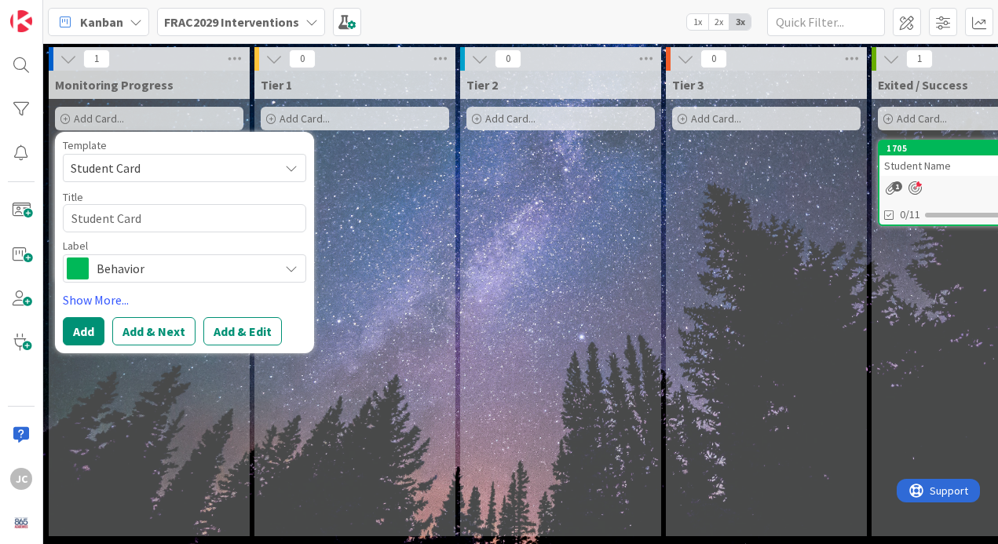 This screenshot has width=998, height=544. I want to click on label: Title, so click(73, 197).